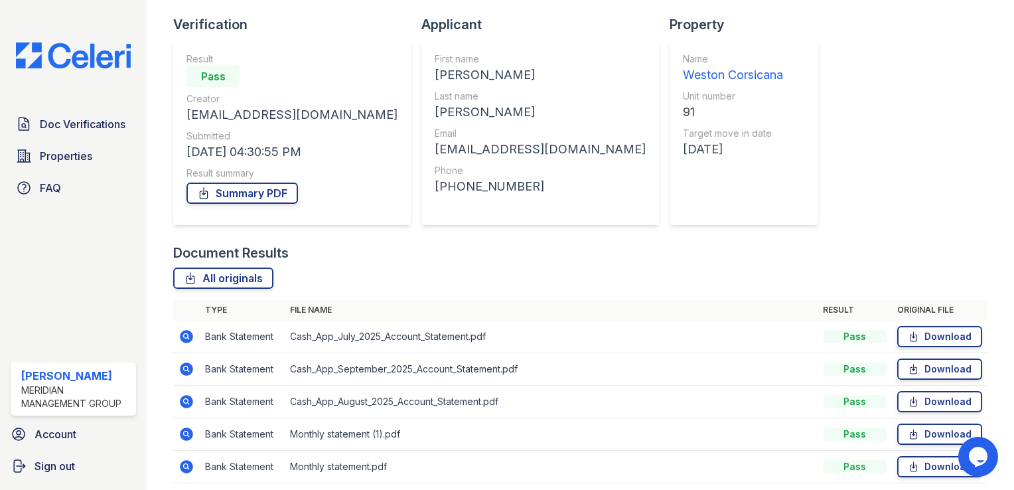 Image resolution: width=1014 pixels, height=490 pixels. Describe the element at coordinates (73, 466) in the screenshot. I see `button: Sign out` at that location.